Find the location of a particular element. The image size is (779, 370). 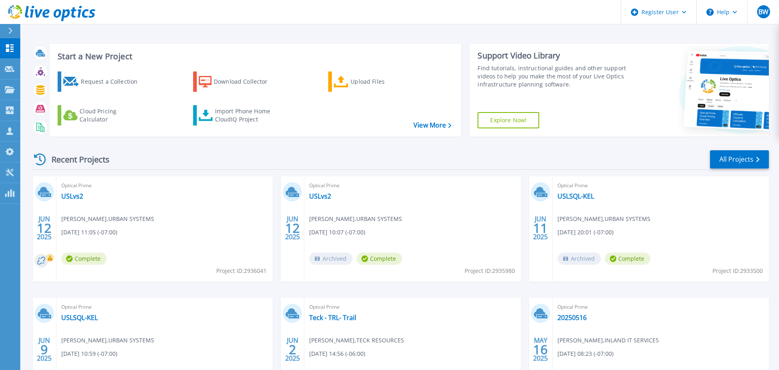

div: Find tutorials, instructional guides and other support videos to help you make the most of your L... is located at coordinates (554, 76).